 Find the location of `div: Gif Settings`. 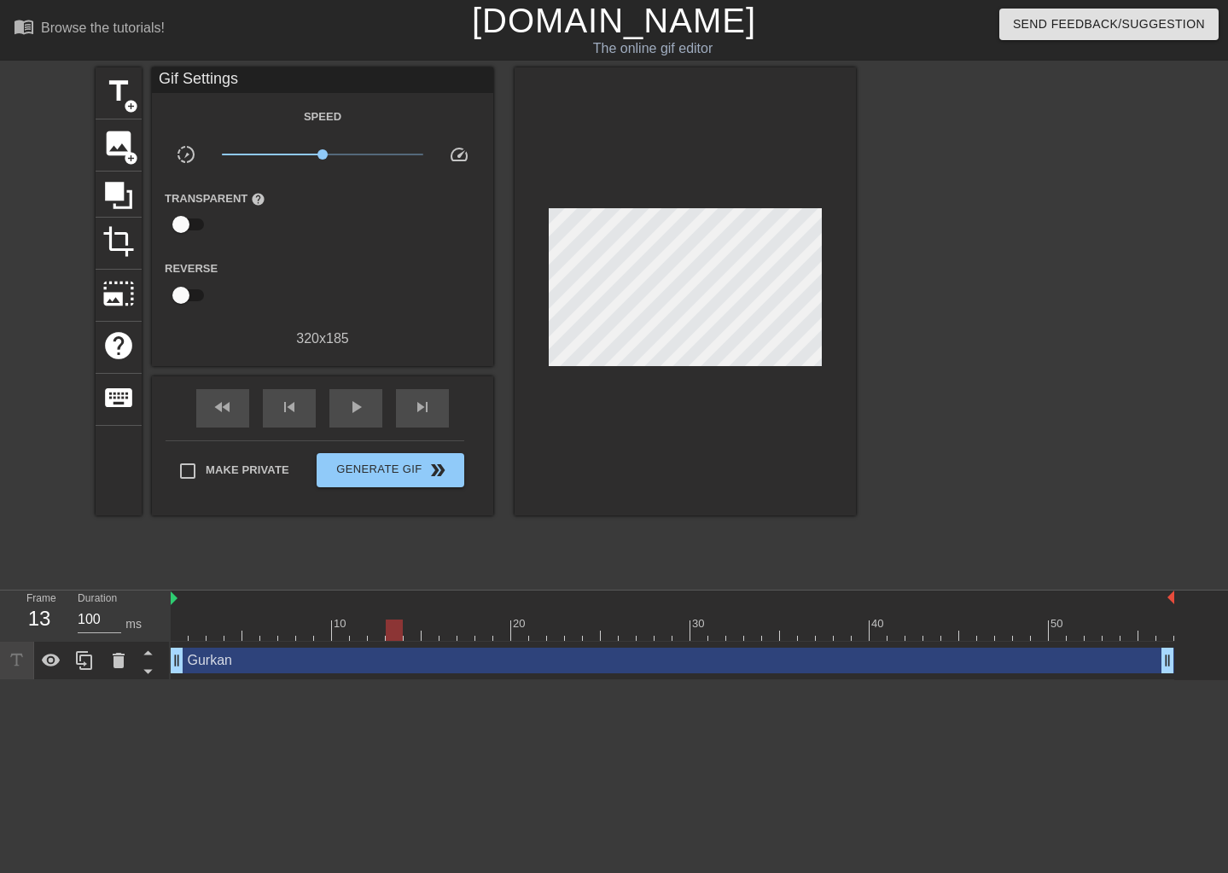

div: Gif Settings is located at coordinates (323, 80).